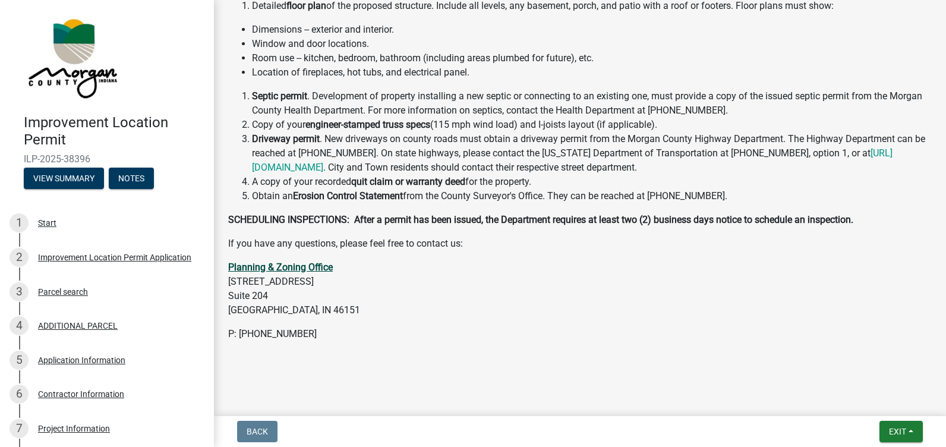 The image size is (946, 447). Describe the element at coordinates (19, 394) in the screenshot. I see `div: 6` at that location.